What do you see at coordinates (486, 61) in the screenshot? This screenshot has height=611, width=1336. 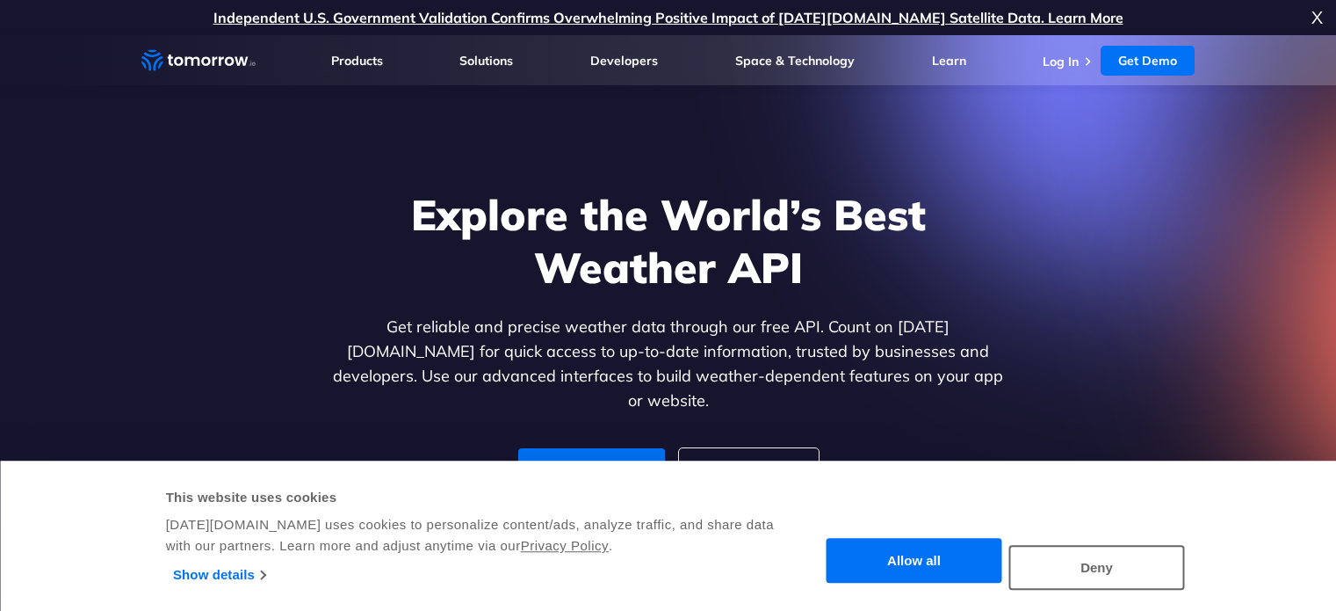 I see `a: Solutions` at bounding box center [486, 61].